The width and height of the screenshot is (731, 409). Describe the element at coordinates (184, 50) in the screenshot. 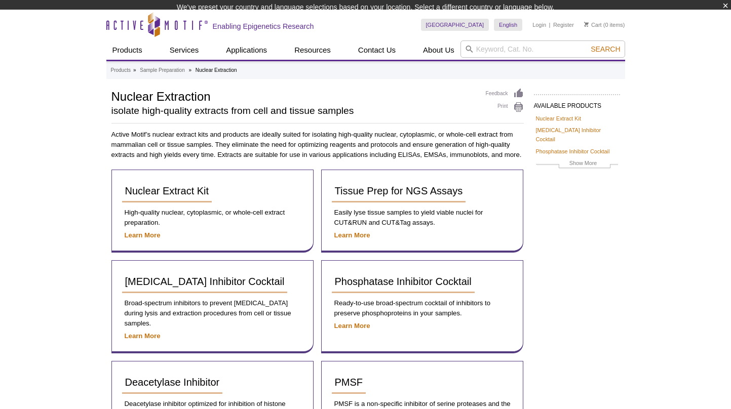

I see `a: Services` at that location.